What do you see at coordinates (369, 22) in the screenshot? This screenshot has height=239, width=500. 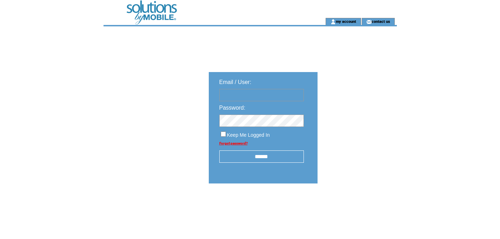 I see `img: contact_us_icon.gif;jsessionid=2B23FFE8B3E5F3429A6DA6C3568AA3D9` at bounding box center [369, 22].